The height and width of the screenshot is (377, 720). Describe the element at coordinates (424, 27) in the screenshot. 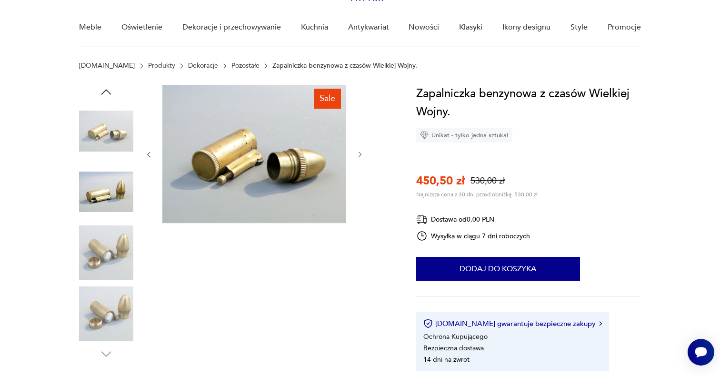

I see `a: Nowości` at that location.